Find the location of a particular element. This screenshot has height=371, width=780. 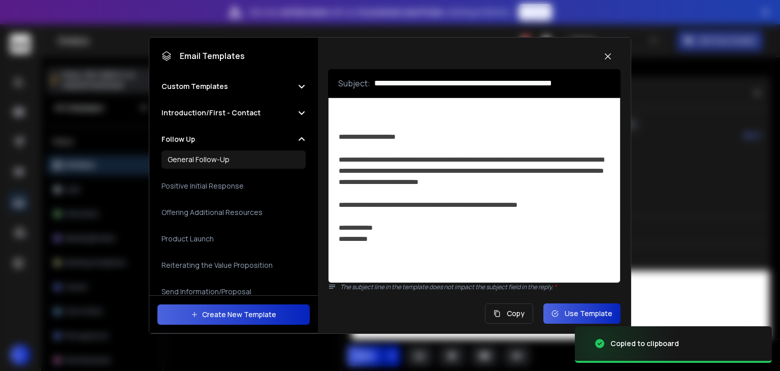

span: reply. is located at coordinates (547, 286).